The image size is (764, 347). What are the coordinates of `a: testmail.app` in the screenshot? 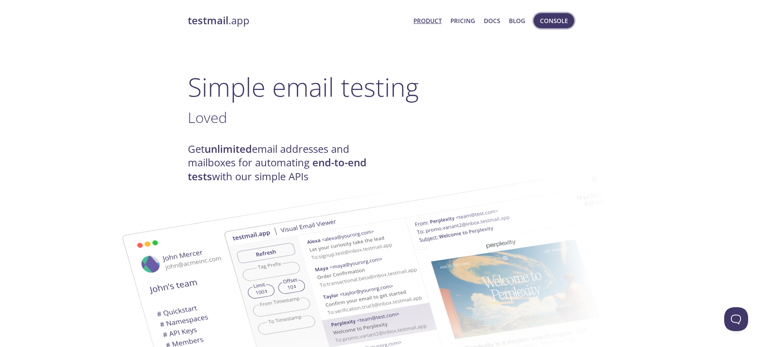 It's located at (297, 21).